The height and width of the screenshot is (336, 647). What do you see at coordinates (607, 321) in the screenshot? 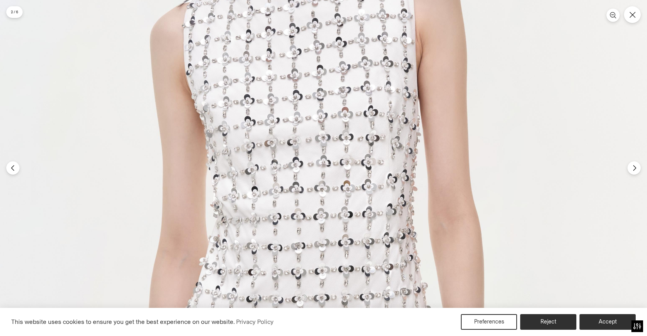
I see `button: Accept` at bounding box center [607, 321].